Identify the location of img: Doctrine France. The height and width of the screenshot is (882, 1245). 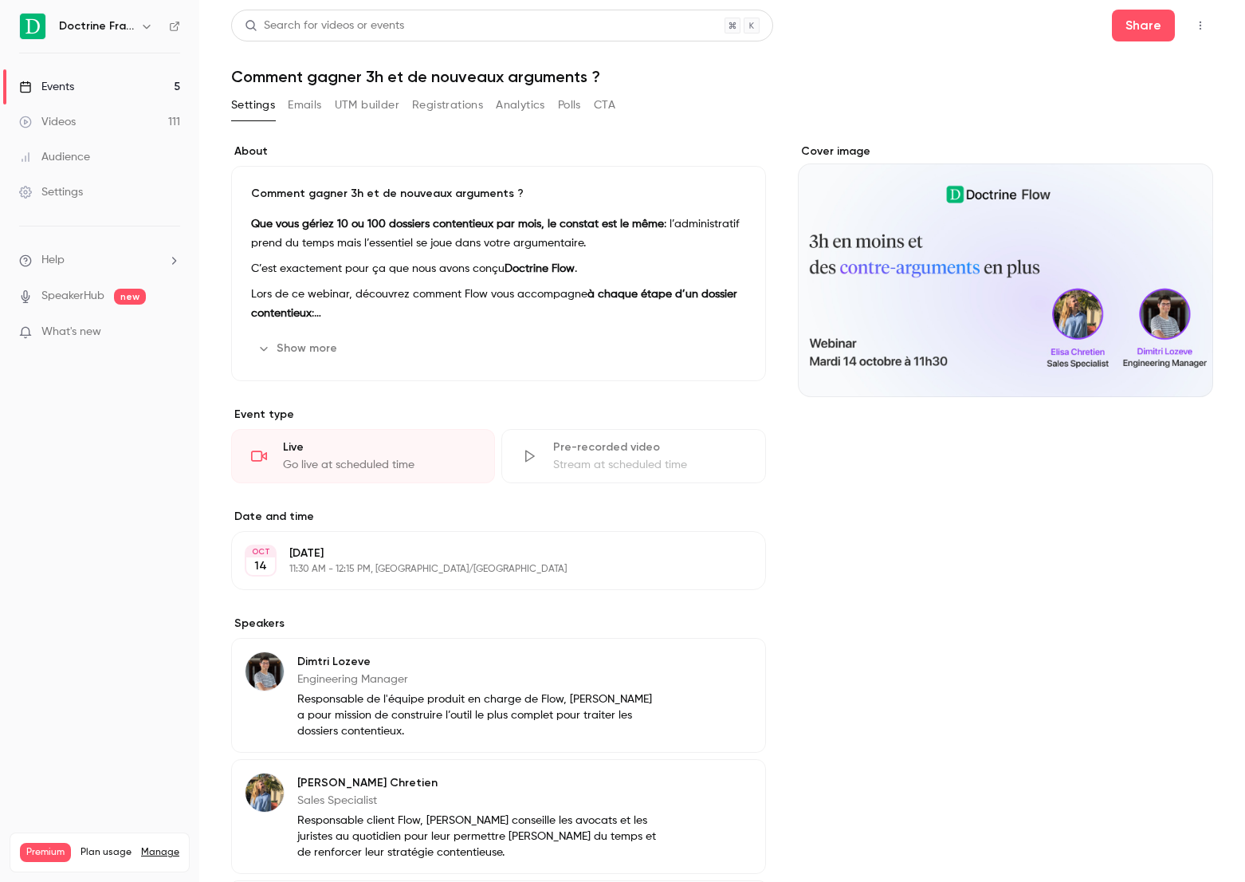
(33, 26).